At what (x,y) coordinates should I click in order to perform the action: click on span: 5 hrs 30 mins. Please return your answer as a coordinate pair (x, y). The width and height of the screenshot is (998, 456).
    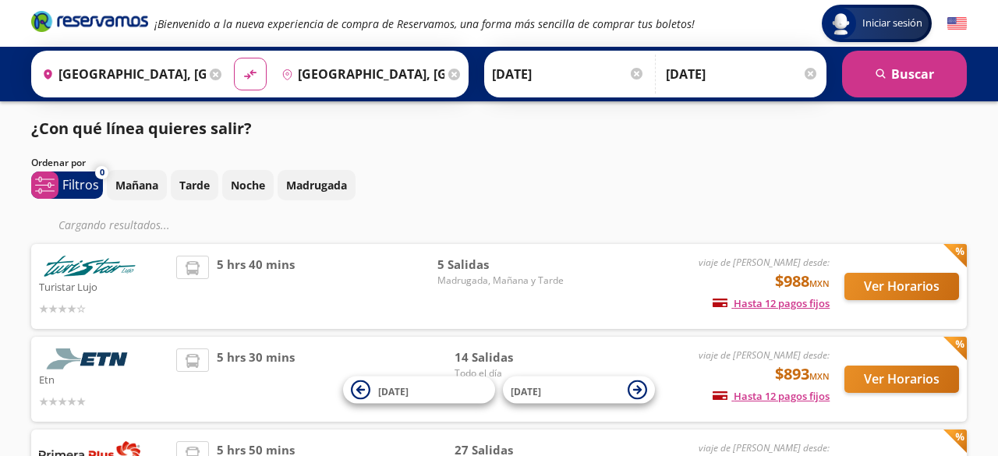
    Looking at the image, I should click on (256, 379).